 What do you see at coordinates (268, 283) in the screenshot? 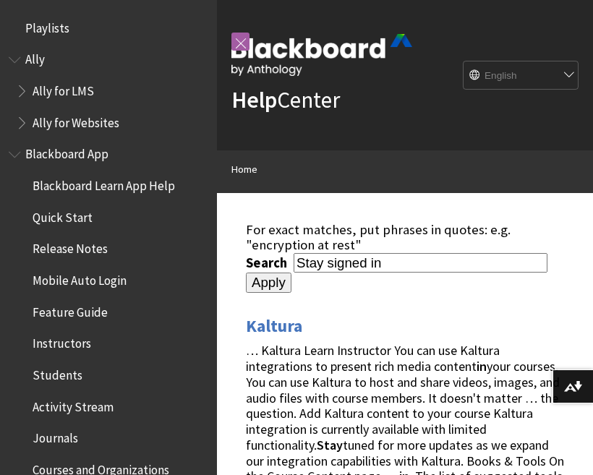
I see `input: Apply` at bounding box center [268, 283].